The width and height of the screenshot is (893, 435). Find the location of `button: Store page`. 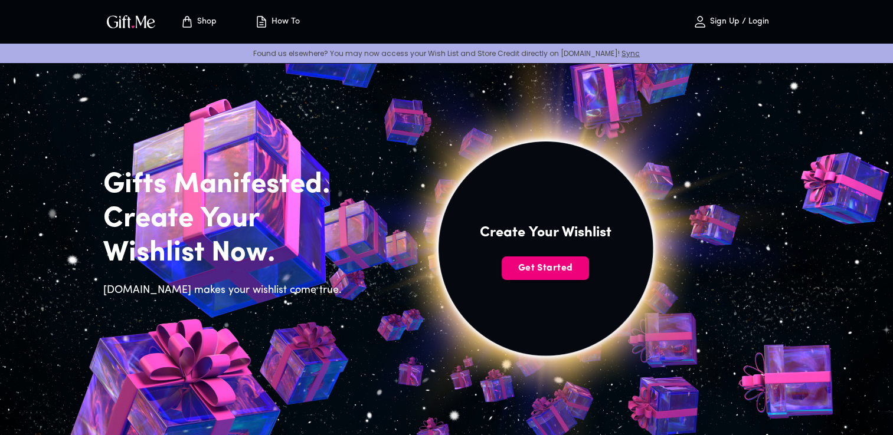

button: Store page is located at coordinates (198, 22).